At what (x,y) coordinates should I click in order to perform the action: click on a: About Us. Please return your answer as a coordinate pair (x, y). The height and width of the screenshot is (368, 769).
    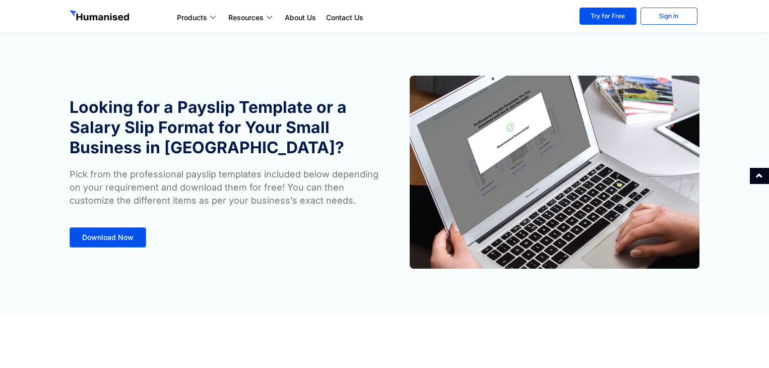
    Looking at the image, I should click on (300, 18).